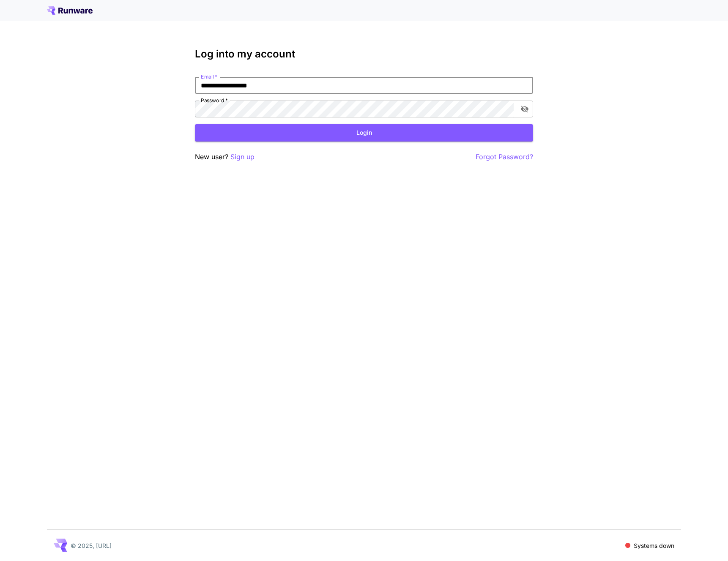  Describe the element at coordinates (209, 77) in the screenshot. I see `label: Email` at that location.